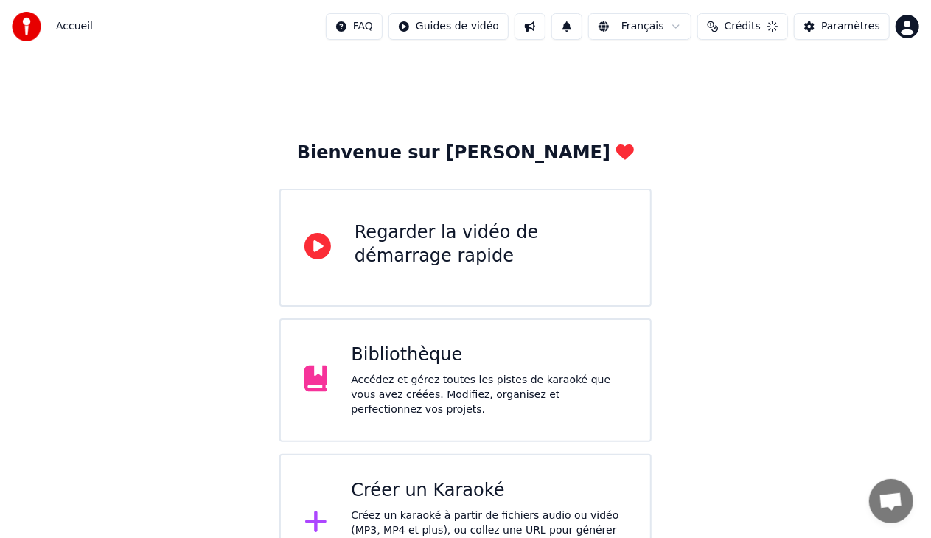 Image resolution: width=931 pixels, height=538 pixels. I want to click on a: Ouvrir le chat, so click(891, 501).